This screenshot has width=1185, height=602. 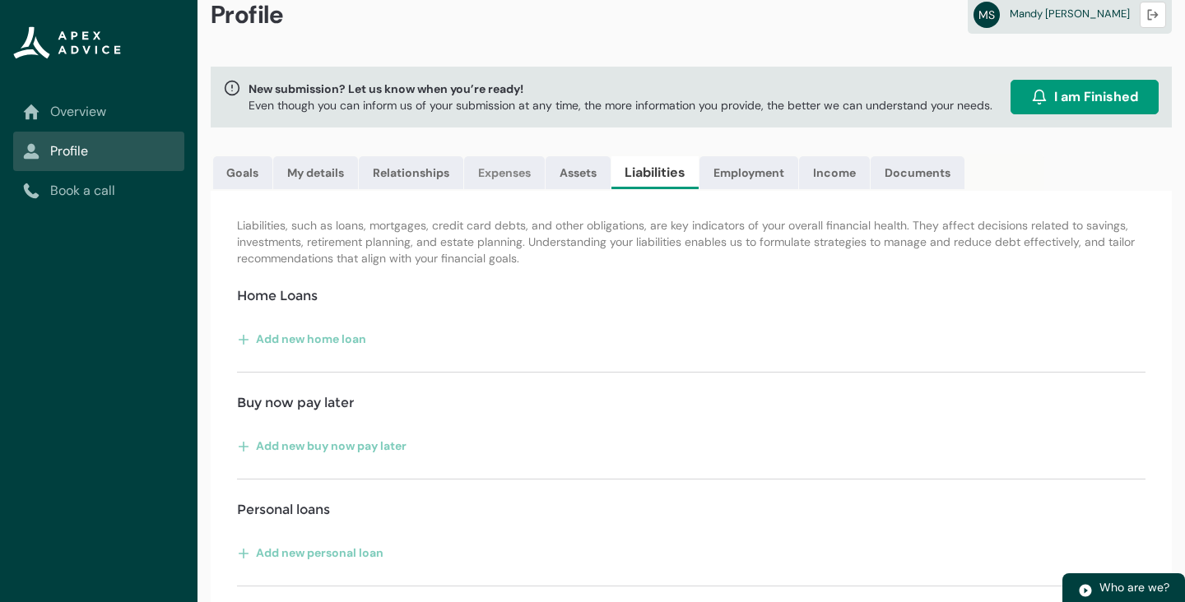 I want to click on abbr: MS, so click(x=986, y=15).